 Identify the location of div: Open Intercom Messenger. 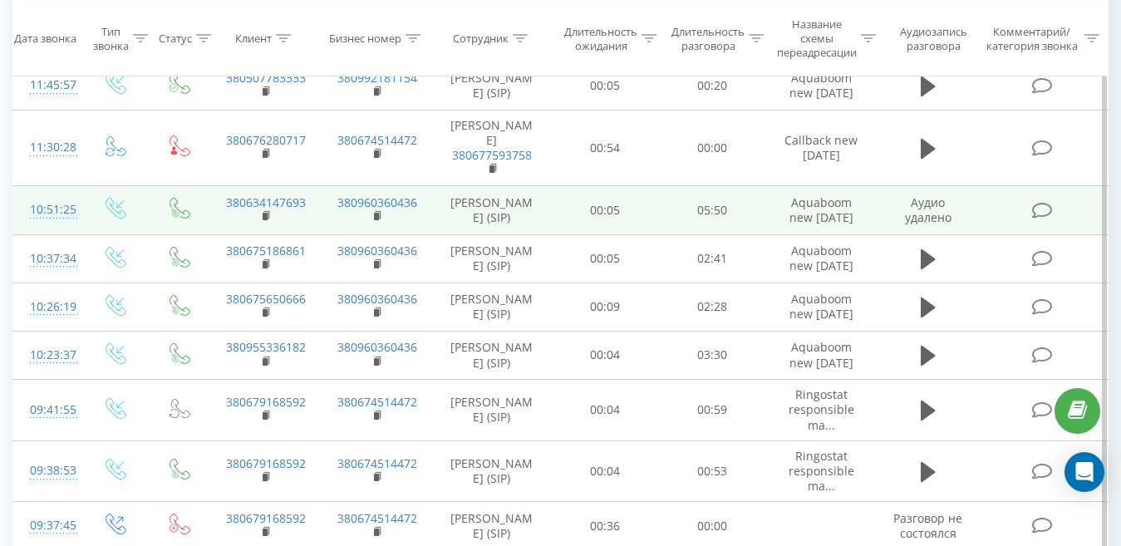
(1085, 472).